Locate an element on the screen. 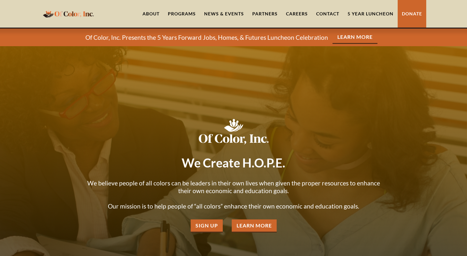 The height and width of the screenshot is (256, 467). a: home is located at coordinates (68, 13).